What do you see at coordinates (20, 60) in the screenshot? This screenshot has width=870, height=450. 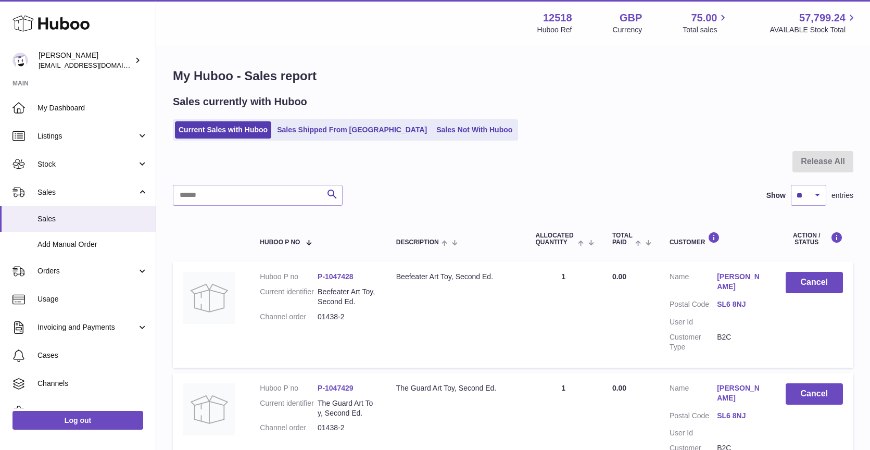 I see `img: caitlin@fancylamp.co` at bounding box center [20, 60].